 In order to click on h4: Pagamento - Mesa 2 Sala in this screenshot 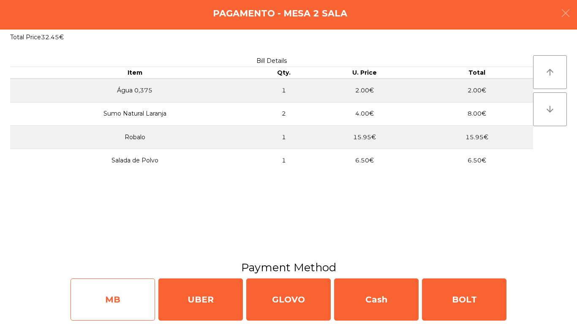, I will do `click(280, 14)`.